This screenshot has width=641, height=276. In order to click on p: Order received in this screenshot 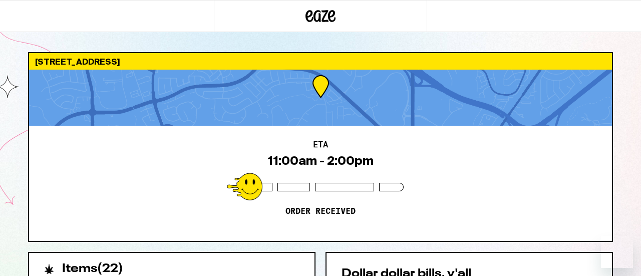, I will do `click(321, 211)`.